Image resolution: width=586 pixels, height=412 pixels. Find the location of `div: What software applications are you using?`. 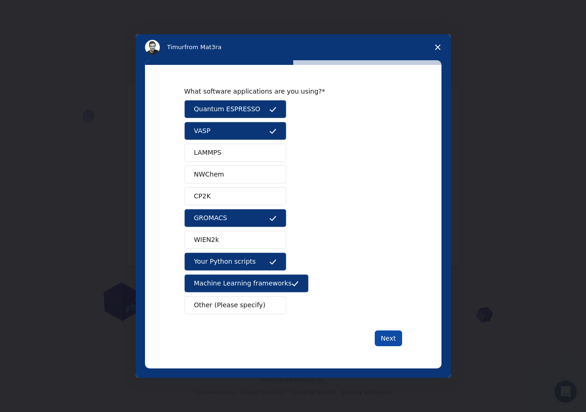

div: What software applications are you using? is located at coordinates (286, 91).